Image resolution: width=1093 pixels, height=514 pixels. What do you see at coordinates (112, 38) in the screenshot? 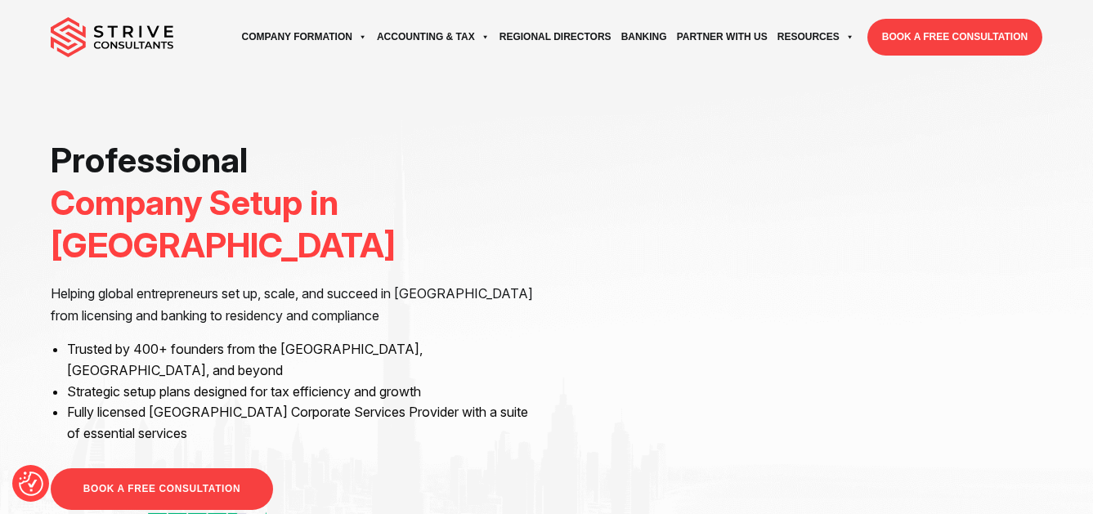
I see `img: main-logo.svg` at bounding box center [112, 38].